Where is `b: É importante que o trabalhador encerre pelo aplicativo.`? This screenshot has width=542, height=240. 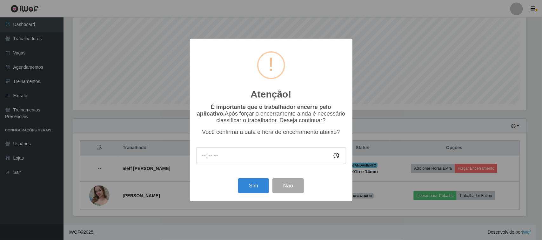
b: É importante que o trabalhador encerre pelo aplicativo. is located at coordinates (264, 110).